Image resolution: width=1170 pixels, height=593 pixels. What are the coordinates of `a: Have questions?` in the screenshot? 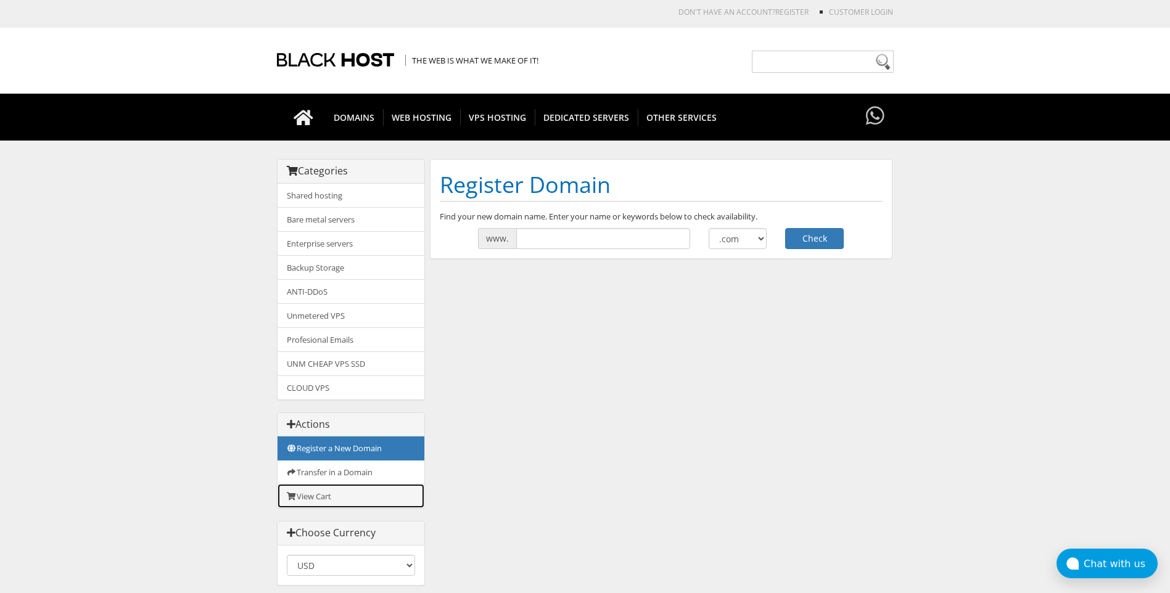 It's located at (875, 117).